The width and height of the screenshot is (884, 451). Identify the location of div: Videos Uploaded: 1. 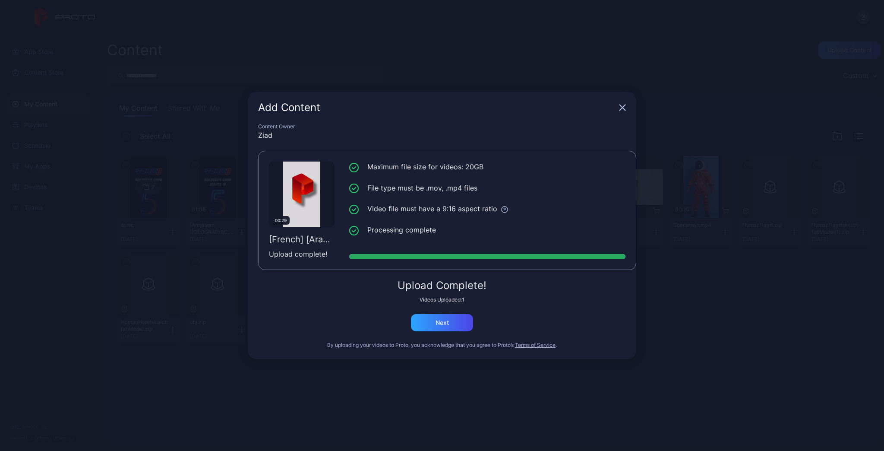
(442, 300).